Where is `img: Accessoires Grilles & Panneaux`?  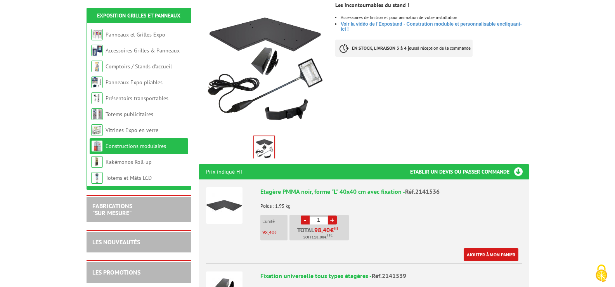
img: Accessoires Grilles & Panneaux is located at coordinates (97, 50).